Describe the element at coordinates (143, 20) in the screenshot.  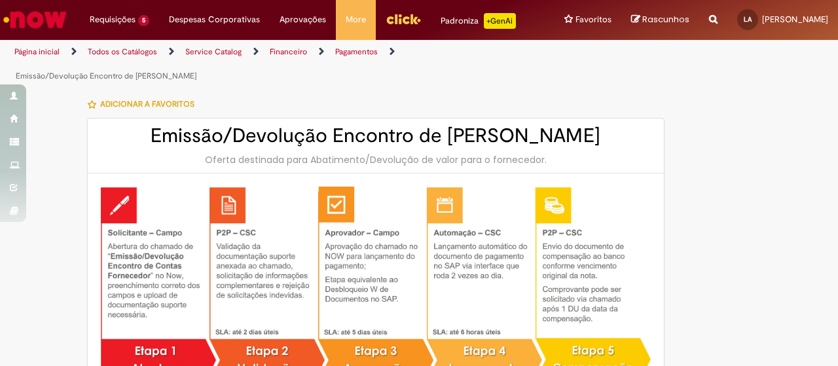
I see `span: 5` at that location.